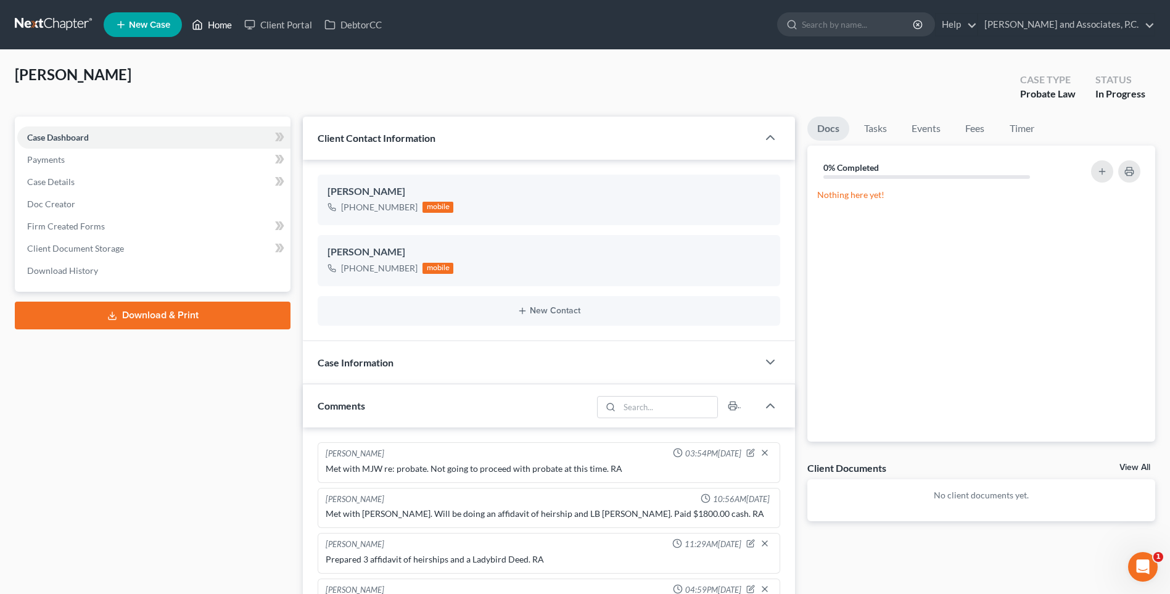 This screenshot has width=1170, height=594. I want to click on span: Firm Created Forms, so click(66, 226).